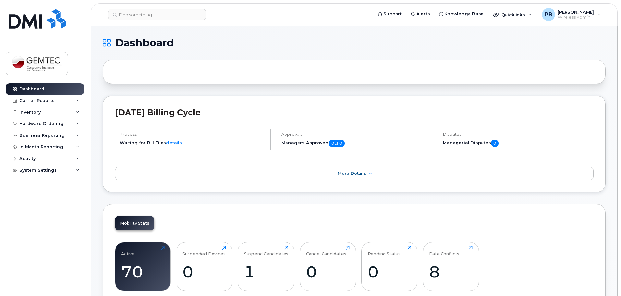 The height and width of the screenshot is (296, 621). I want to click on span: 0, so click(495, 143).